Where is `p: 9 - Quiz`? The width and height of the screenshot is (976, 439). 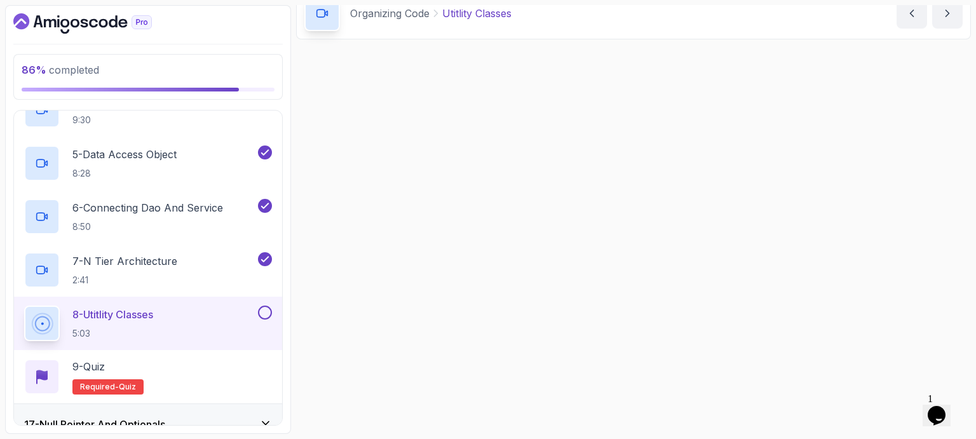
p: 9 - Quiz is located at coordinates (88, 367).